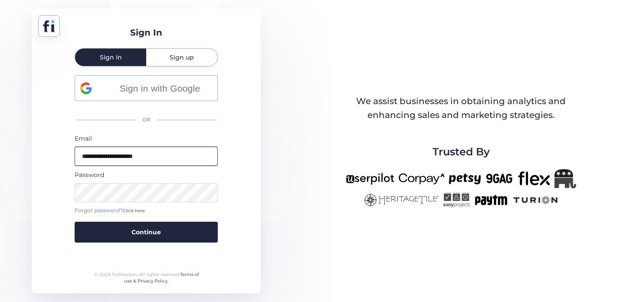  Describe the element at coordinates (146, 232) in the screenshot. I see `span: Continue` at that location.